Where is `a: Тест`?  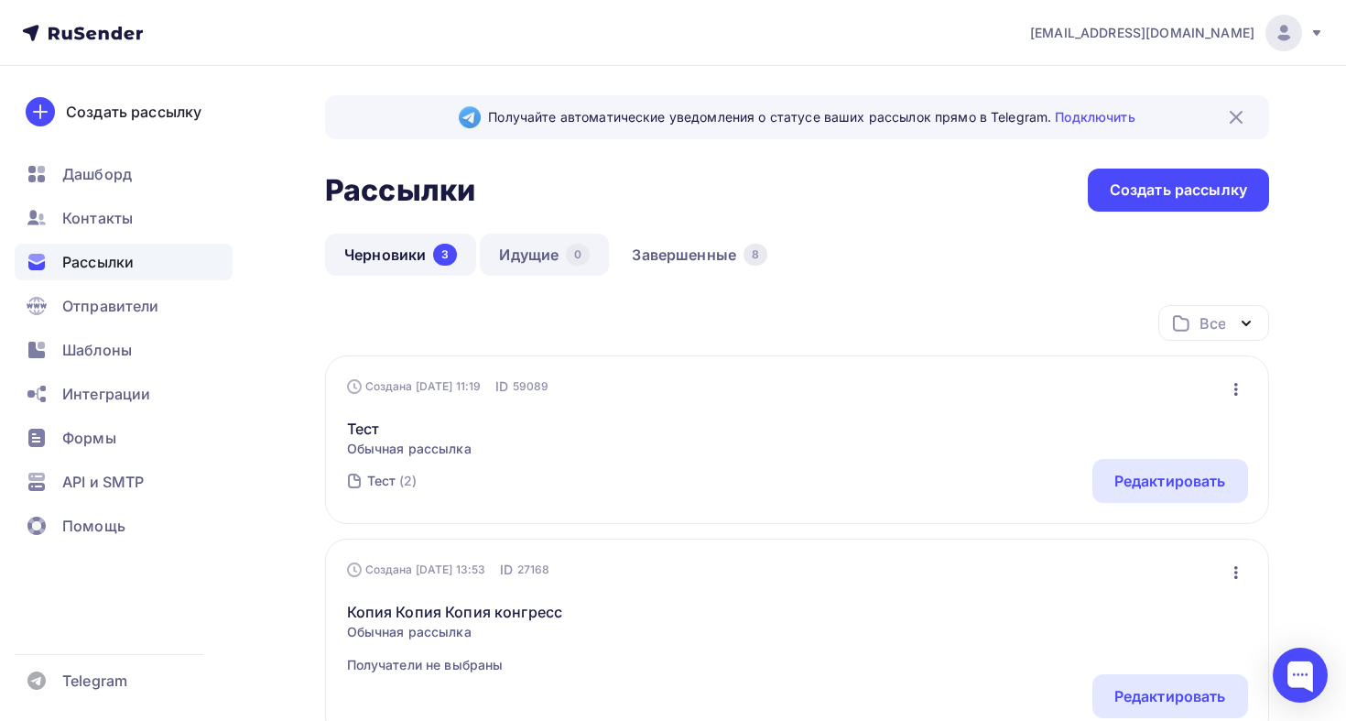
a: Тест is located at coordinates (409, 429).